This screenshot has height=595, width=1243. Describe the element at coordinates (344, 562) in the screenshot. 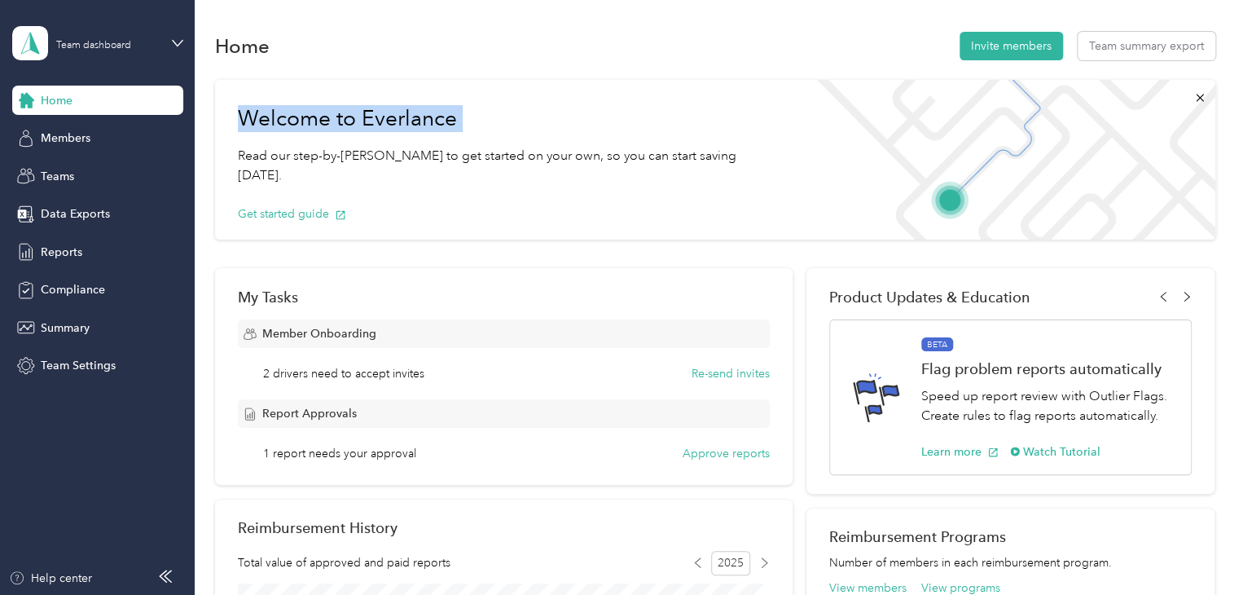

I see `span: Total value of approved and paid reports` at that location.